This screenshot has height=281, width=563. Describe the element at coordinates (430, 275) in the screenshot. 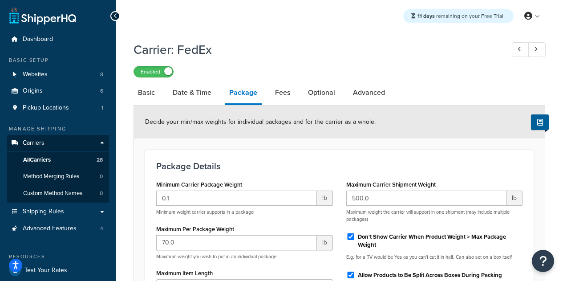

I see `label: Allow Products to Be Split Across Boxes During Packing` at that location.